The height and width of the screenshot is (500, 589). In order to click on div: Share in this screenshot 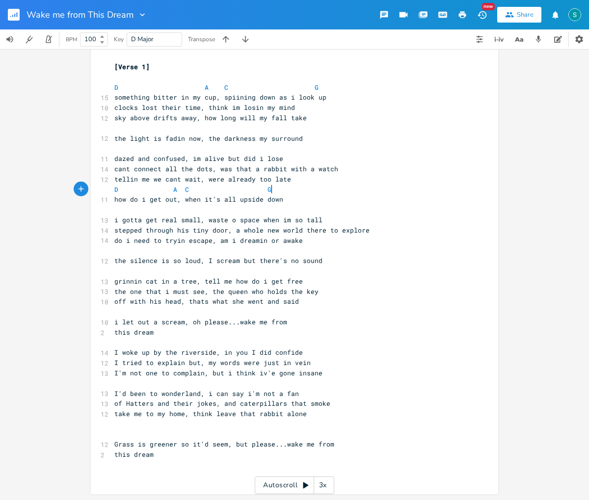, I will do `click(525, 15)`.